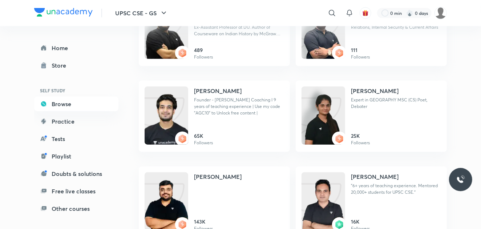 This screenshot has width=481, height=229. I want to click on p: Founder - Anuj Garg Coaching I 9 years of teaching experience | Use my code "AGC10" to Unlock fre..., so click(239, 106).